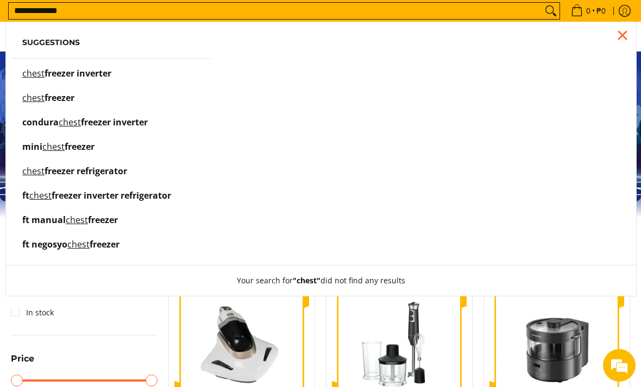 This screenshot has width=641, height=387. I want to click on span: ft negosyo, so click(45, 244).